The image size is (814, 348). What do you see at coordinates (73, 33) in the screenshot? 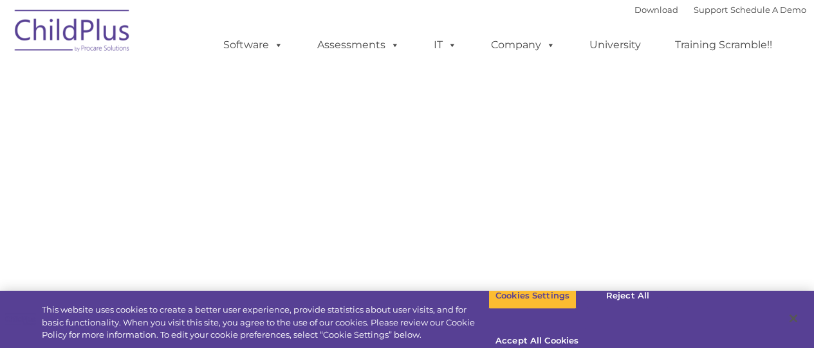
I see `img: ChildPlus by Procare Solutions` at bounding box center [73, 33].